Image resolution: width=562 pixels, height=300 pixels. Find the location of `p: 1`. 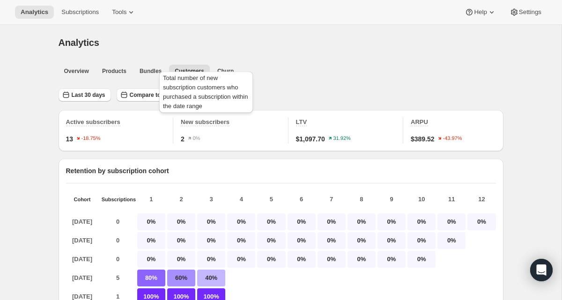

p: 1 is located at coordinates (151, 200).